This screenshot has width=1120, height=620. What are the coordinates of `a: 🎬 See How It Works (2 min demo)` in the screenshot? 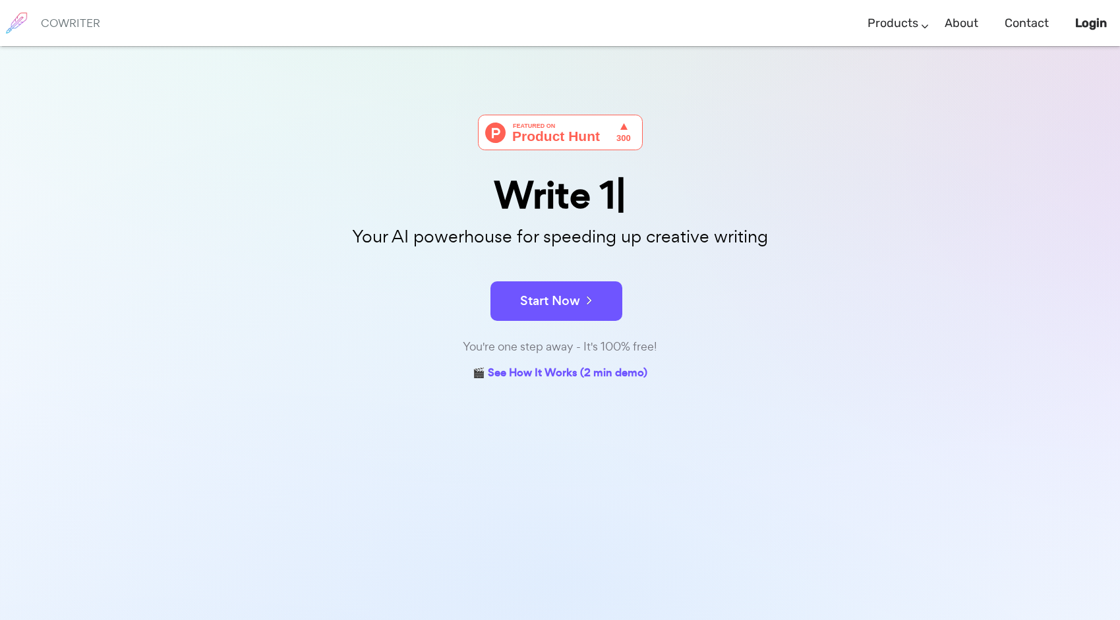 It's located at (560, 374).